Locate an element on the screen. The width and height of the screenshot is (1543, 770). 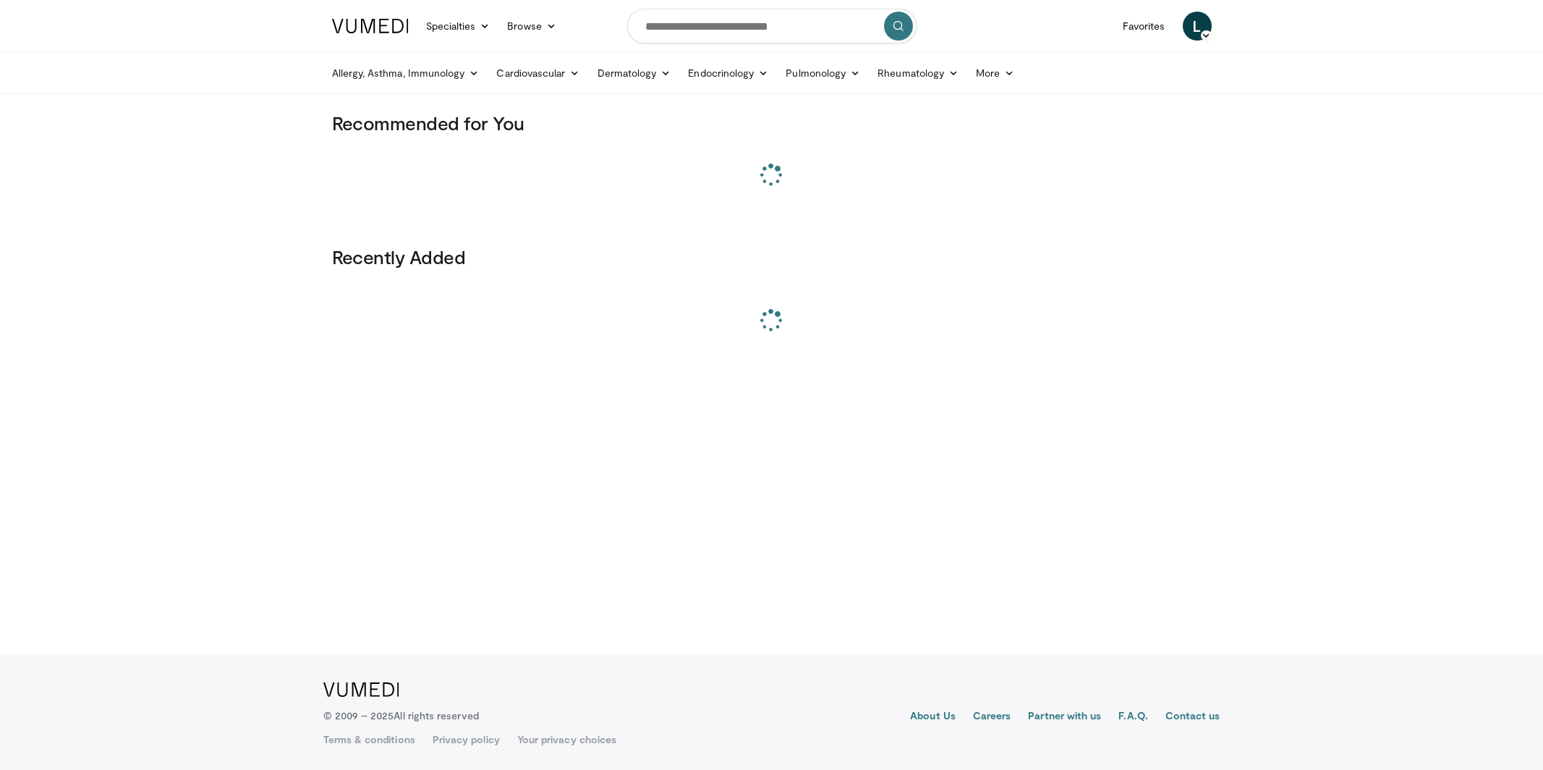
a: About Us is located at coordinates (933, 717).